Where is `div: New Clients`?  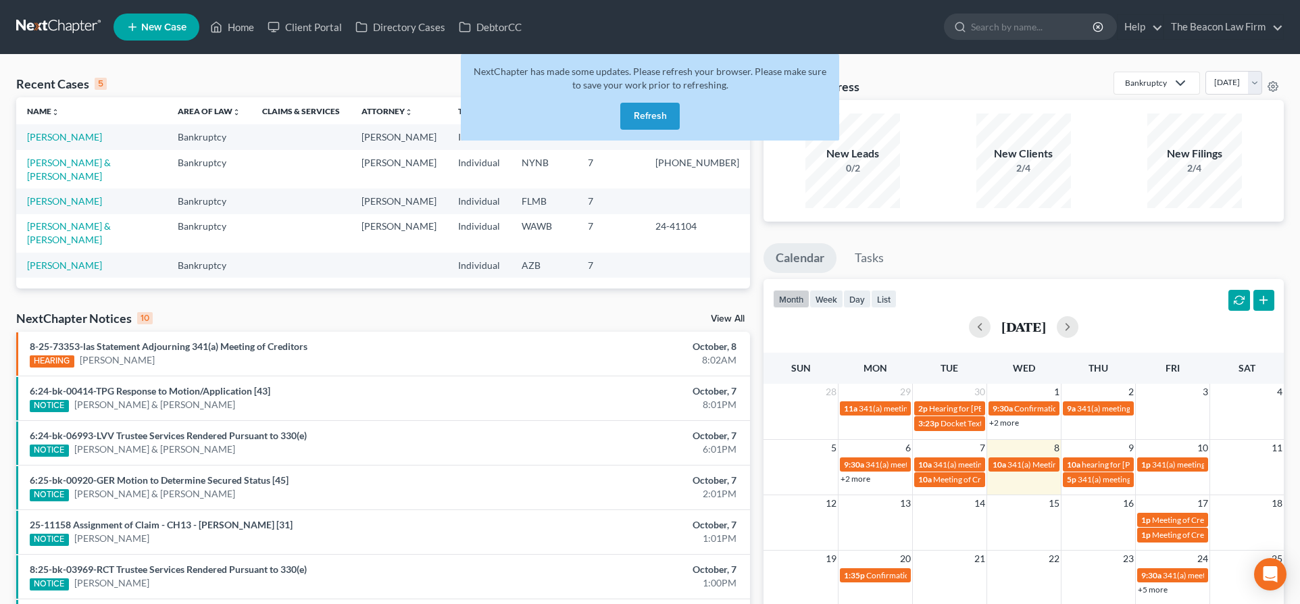 div: New Clients is located at coordinates (1023, 153).